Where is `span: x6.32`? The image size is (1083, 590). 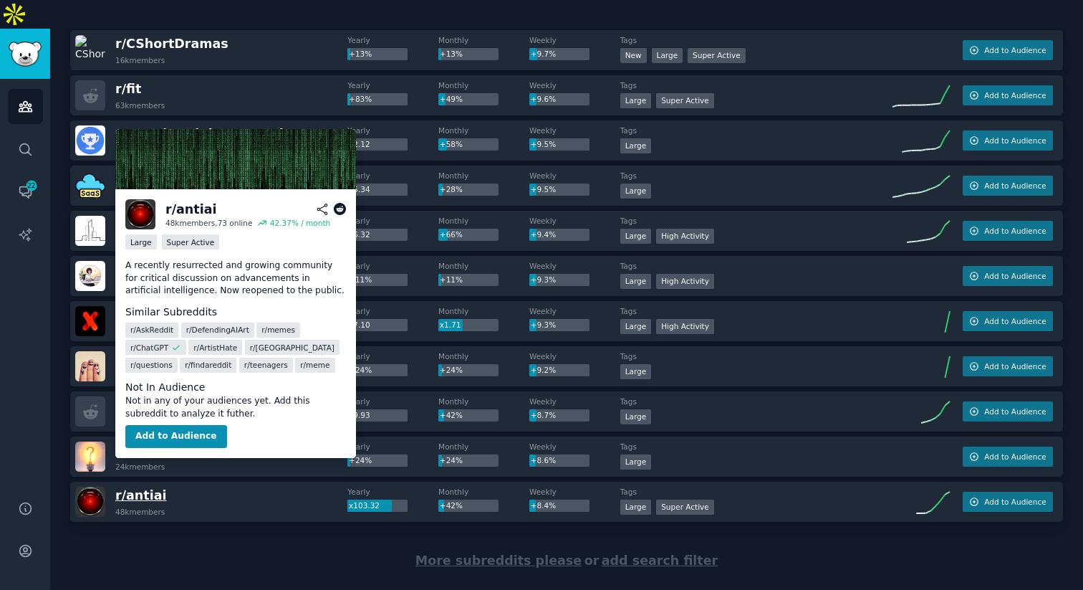 span: x6.32 is located at coordinates (360, 234).